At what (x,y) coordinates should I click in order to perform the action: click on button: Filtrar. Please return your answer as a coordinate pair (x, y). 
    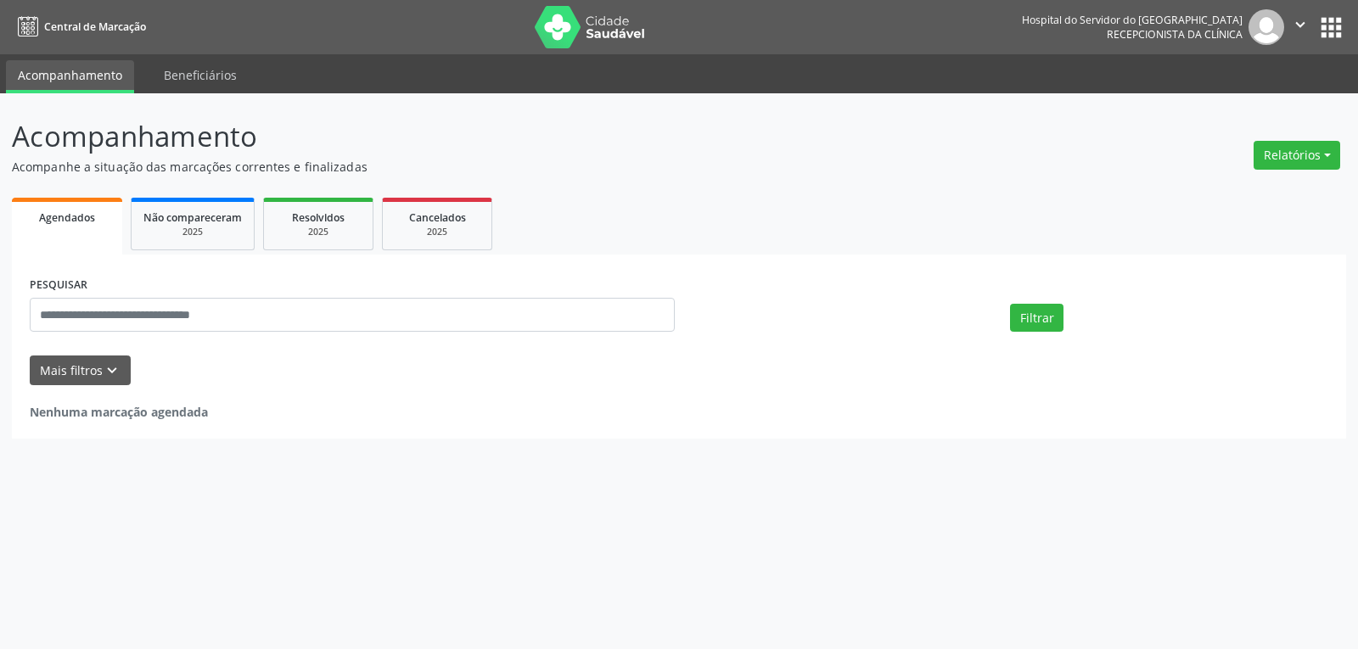
    Looking at the image, I should click on (1036, 318).